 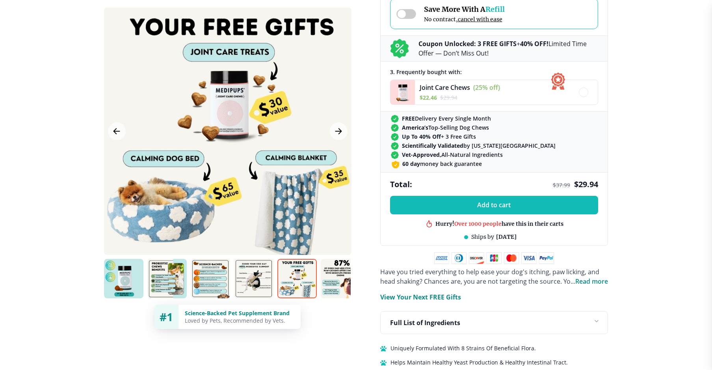 I want to click on strong: Scientifically Validated, so click(x=433, y=145).